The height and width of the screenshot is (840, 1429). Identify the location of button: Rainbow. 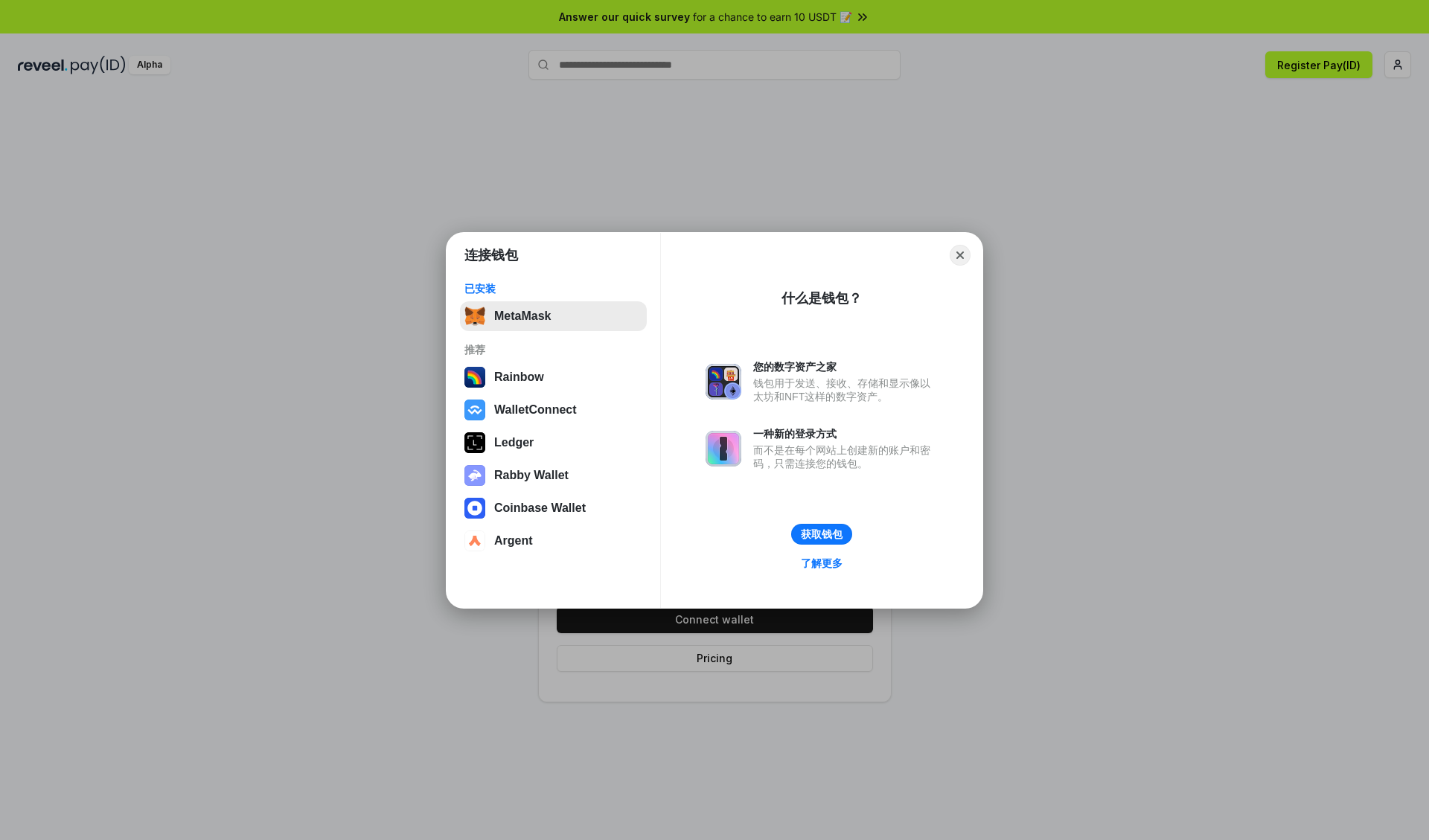
(553, 377).